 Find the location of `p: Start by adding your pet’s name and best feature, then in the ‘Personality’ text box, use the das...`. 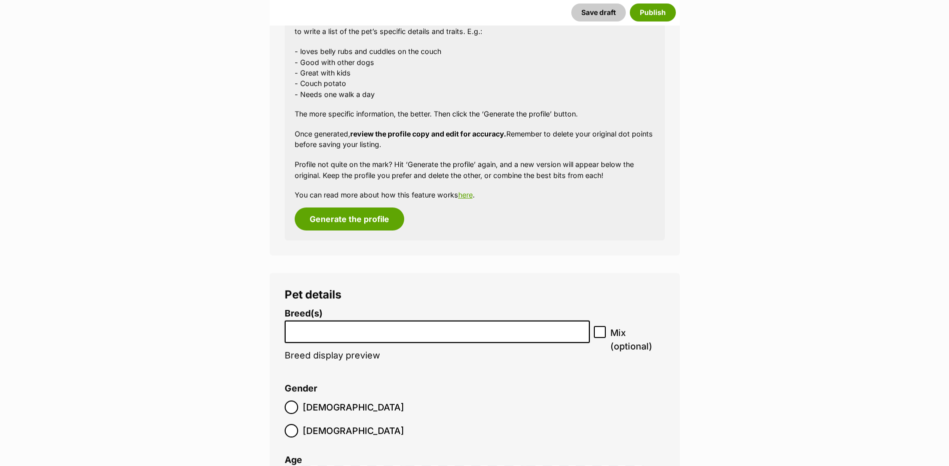

p: Start by adding your pet’s name and best feature, then in the ‘Personality’ text box, use the das... is located at coordinates (475, 26).